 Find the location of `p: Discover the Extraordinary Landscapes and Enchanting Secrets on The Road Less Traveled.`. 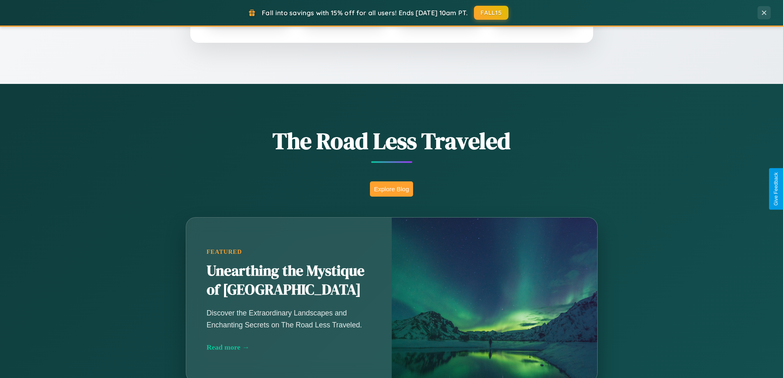

p: Discover the Extraordinary Landscapes and Enchanting Secrets on The Road Less Traveled. is located at coordinates (289, 319).